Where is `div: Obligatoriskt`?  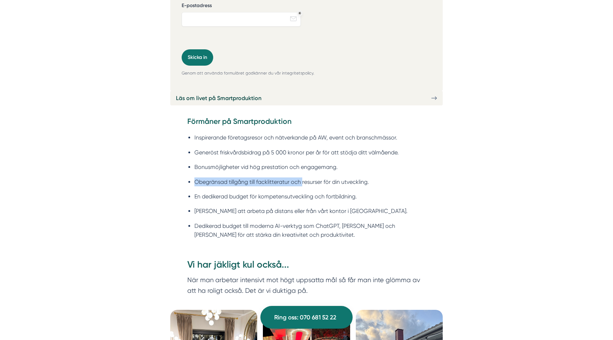 div: Obligatoriskt is located at coordinates (300, 13).